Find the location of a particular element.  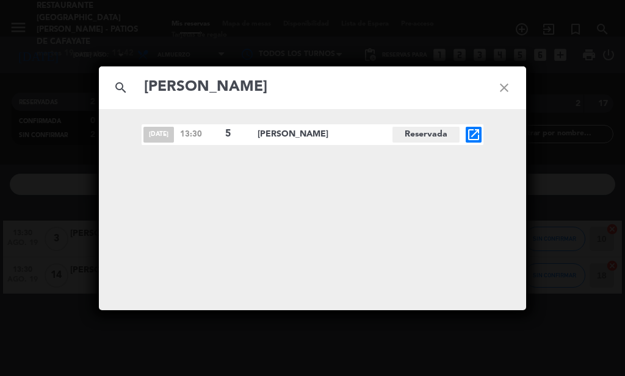

i: open_in_new is located at coordinates (473, 135).